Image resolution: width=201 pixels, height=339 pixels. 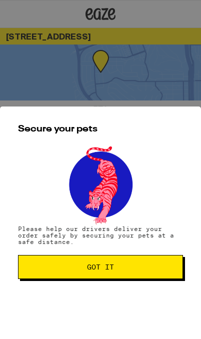 What do you see at coordinates (100, 235) in the screenshot?
I see `p: Please help our drivers deliver your order safely by securing your pets at a safe distance.` at bounding box center [100, 235].